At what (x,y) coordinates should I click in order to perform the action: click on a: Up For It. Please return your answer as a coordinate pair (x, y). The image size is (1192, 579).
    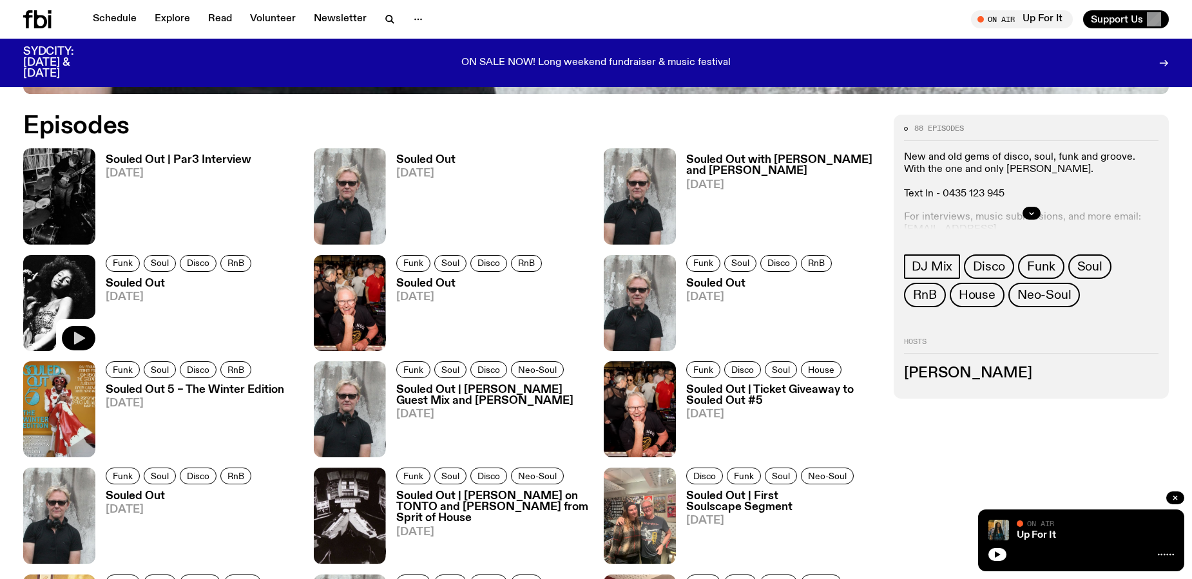
    Looking at the image, I should click on (1036, 535).